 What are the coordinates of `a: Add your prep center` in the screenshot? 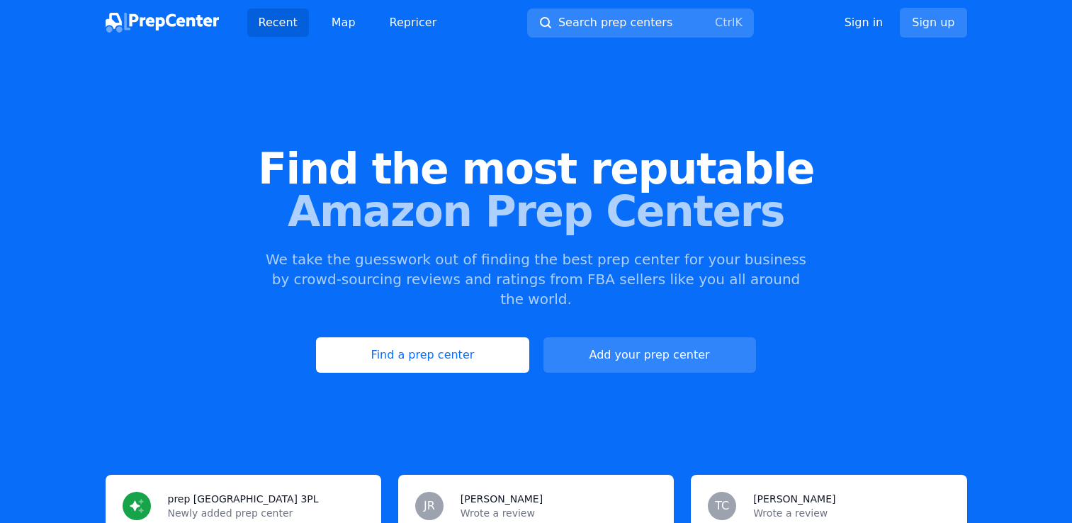 It's located at (650, 355).